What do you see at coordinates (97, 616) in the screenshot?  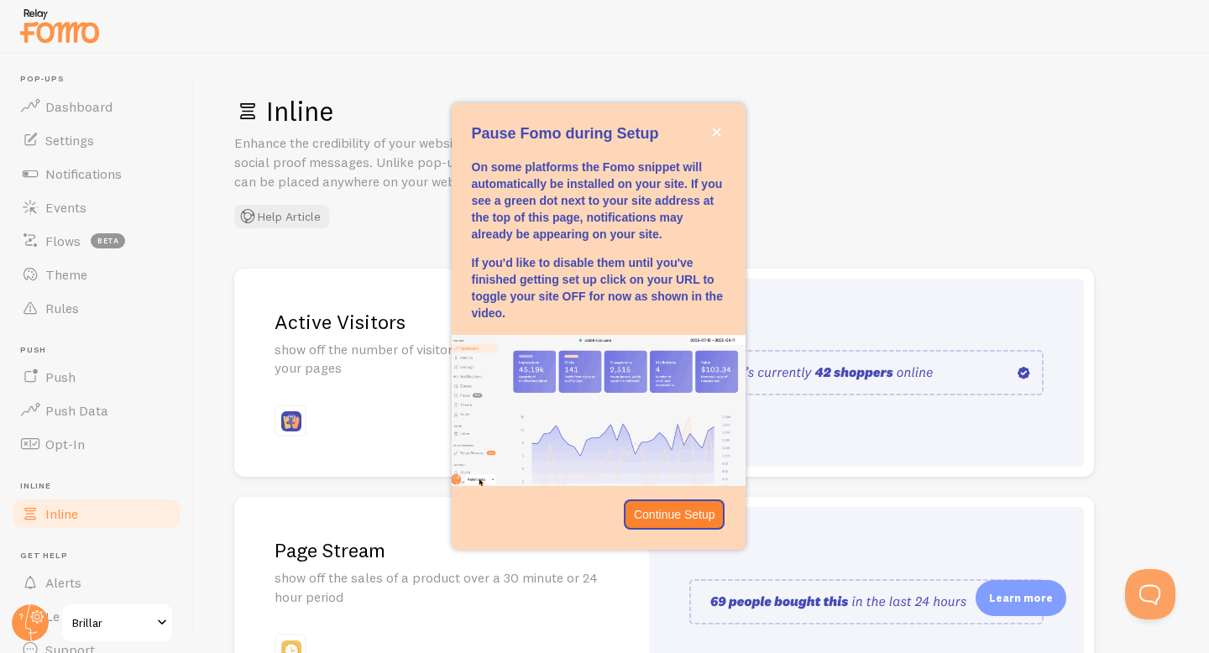 I see `a: Learn` at bounding box center [97, 616].